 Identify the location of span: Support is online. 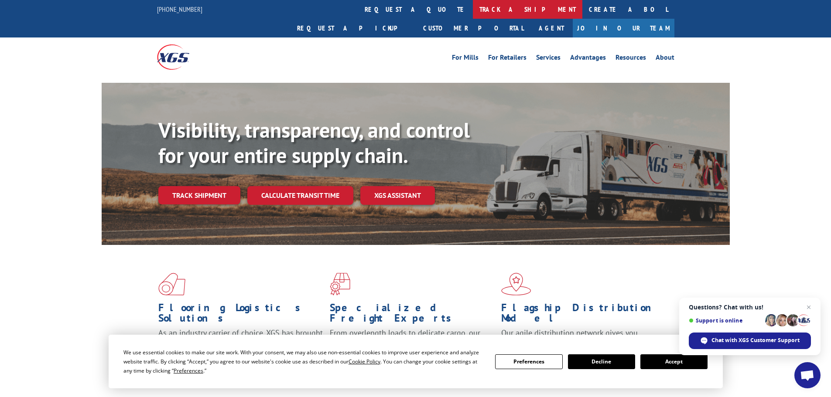
(725, 321).